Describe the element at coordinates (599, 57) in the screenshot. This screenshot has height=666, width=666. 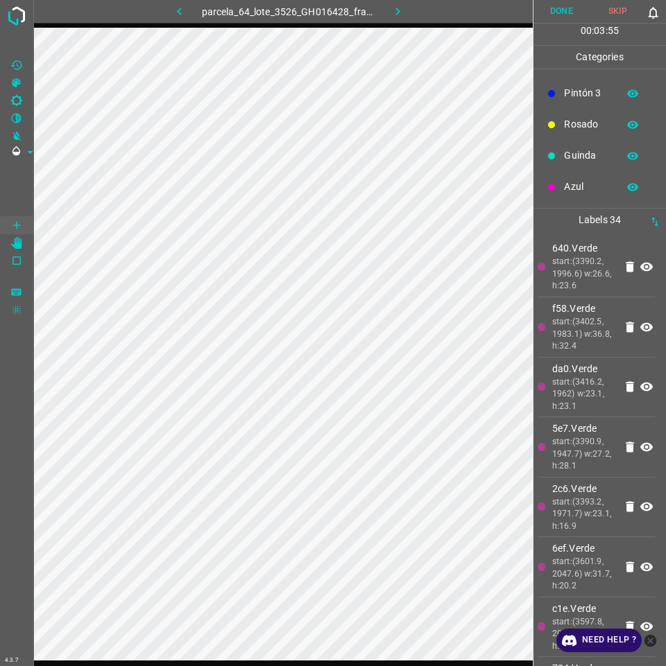
I see `p: Categories` at that location.